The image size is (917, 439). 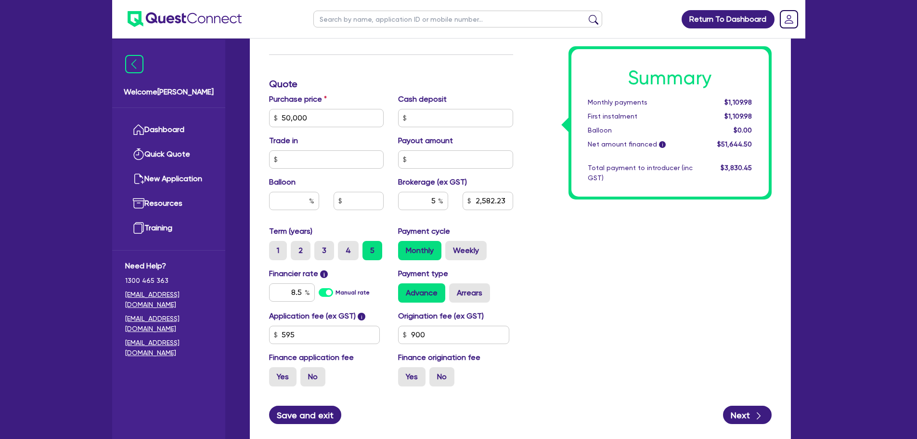 I want to click on label: Term (years), so click(x=291, y=231).